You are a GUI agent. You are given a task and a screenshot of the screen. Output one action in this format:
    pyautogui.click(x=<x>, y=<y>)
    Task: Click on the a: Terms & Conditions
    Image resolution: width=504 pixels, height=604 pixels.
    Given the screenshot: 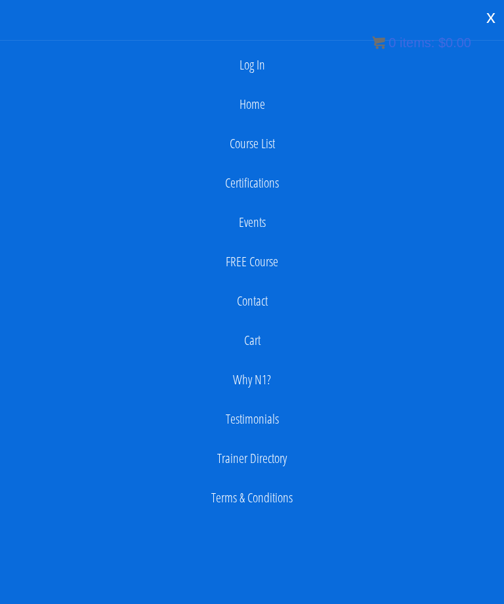 What is the action you would take?
    pyautogui.click(x=252, y=498)
    